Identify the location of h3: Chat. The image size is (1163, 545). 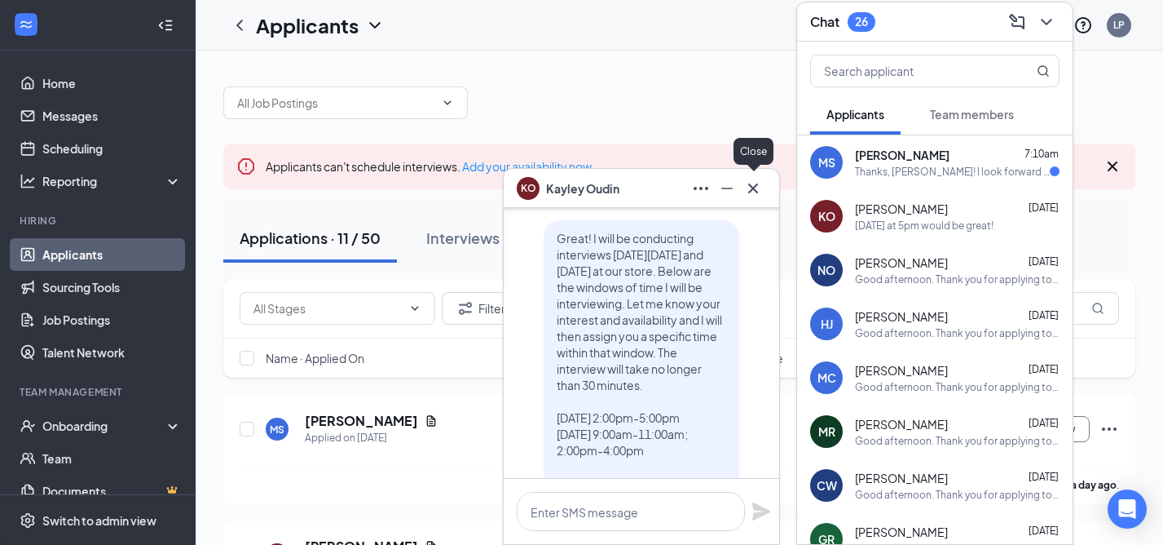
(825, 22).